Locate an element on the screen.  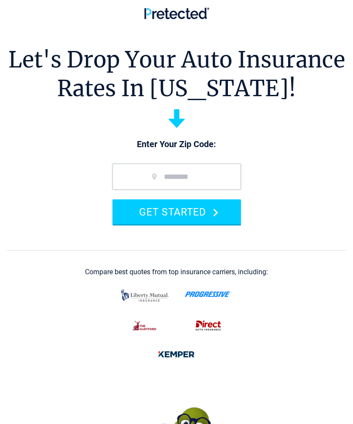
div: Compare best quotes from top insurance carriers, including: is located at coordinates (176, 272).